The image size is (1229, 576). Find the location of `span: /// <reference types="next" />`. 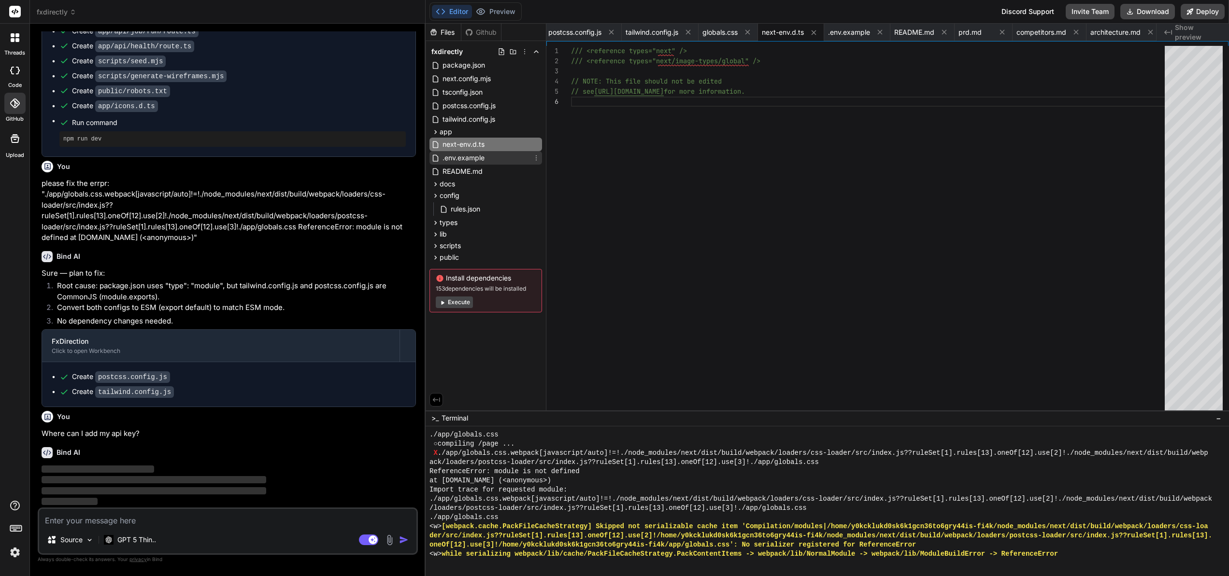

span: /// <reference types="next" /> is located at coordinates (629, 51).